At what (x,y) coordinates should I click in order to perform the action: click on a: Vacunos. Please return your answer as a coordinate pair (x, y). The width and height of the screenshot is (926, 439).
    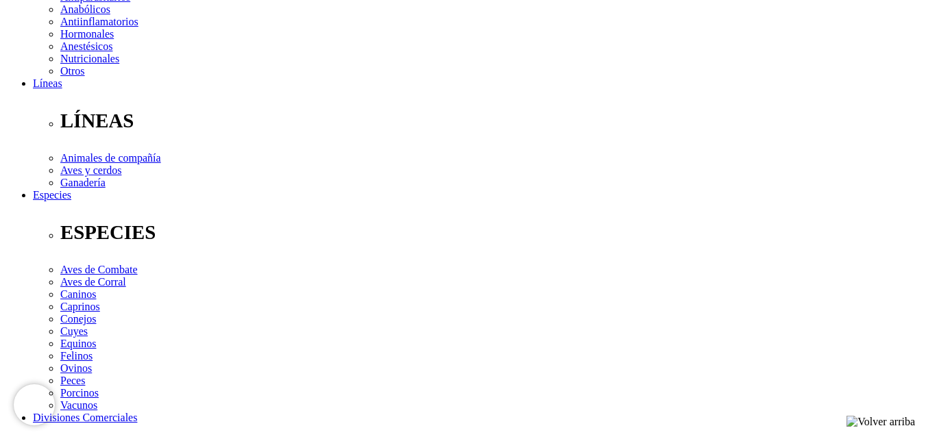
    Looking at the image, I should click on (79, 405).